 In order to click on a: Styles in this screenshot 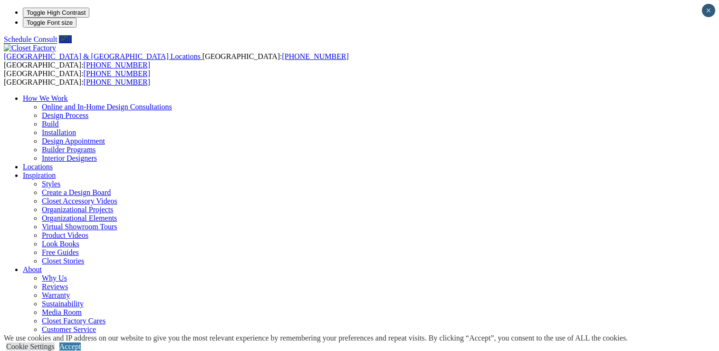, I will do `click(51, 183)`.